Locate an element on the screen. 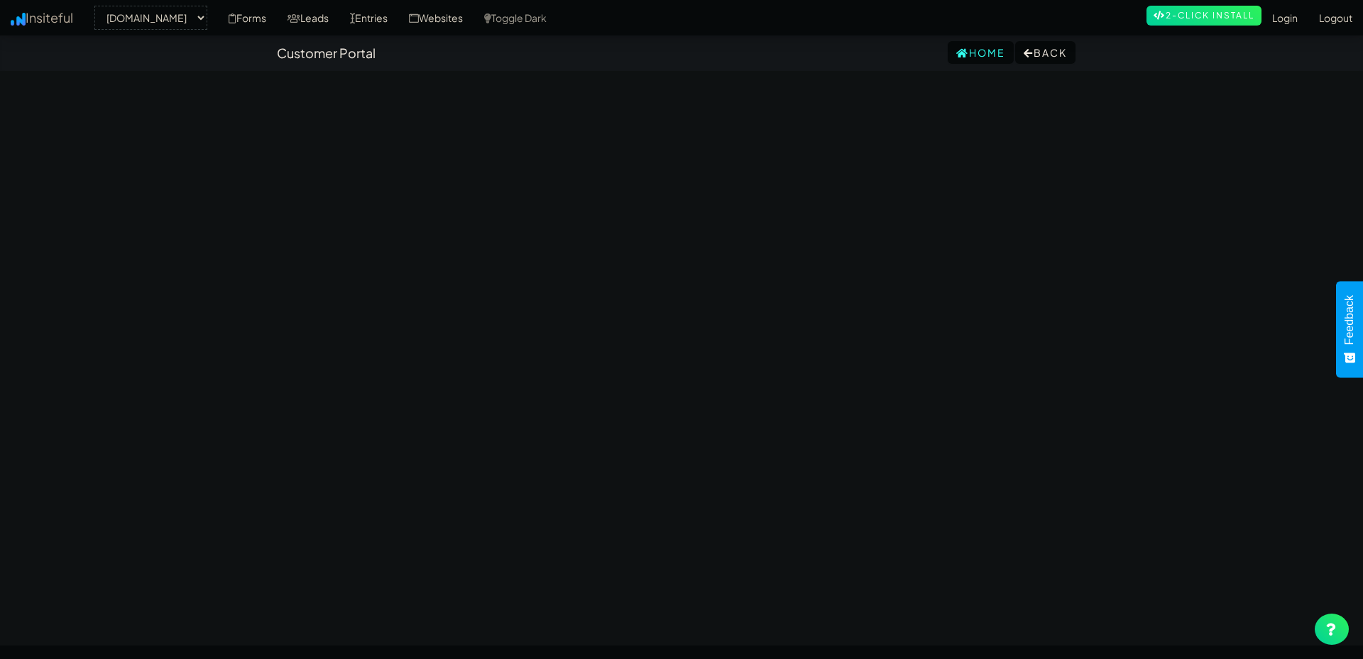 The height and width of the screenshot is (659, 1363). span: Feedback is located at coordinates (1349, 320).